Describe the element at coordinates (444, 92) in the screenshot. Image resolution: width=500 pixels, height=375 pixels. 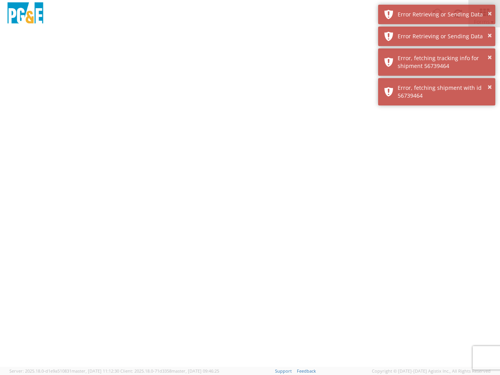
I see `div: Error, fetching shipment with id 56739464` at that location.